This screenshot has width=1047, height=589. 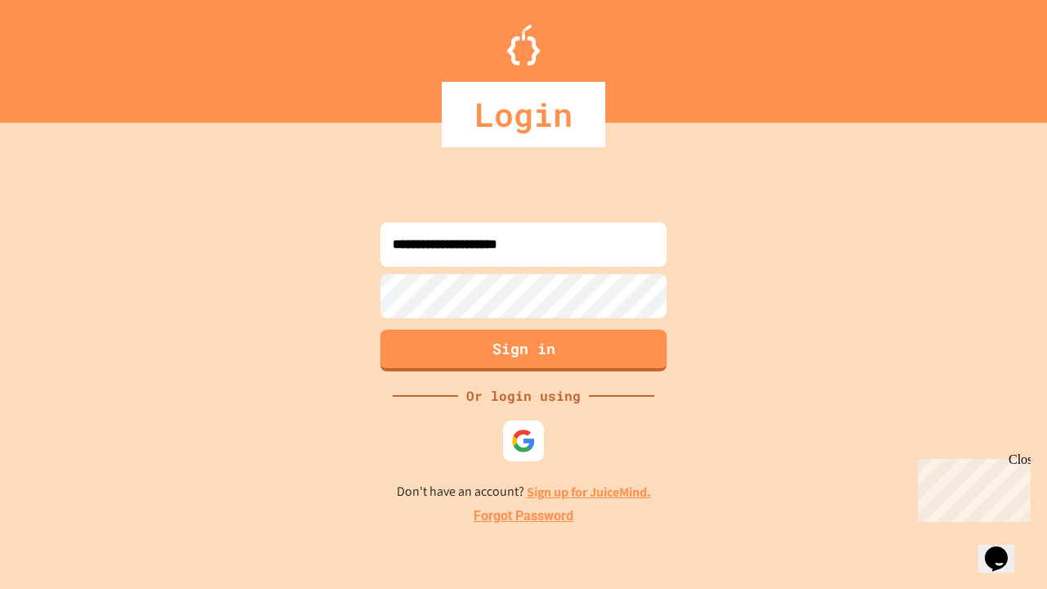 I want to click on div: Chat with us now!Close, so click(x=60, y=55).